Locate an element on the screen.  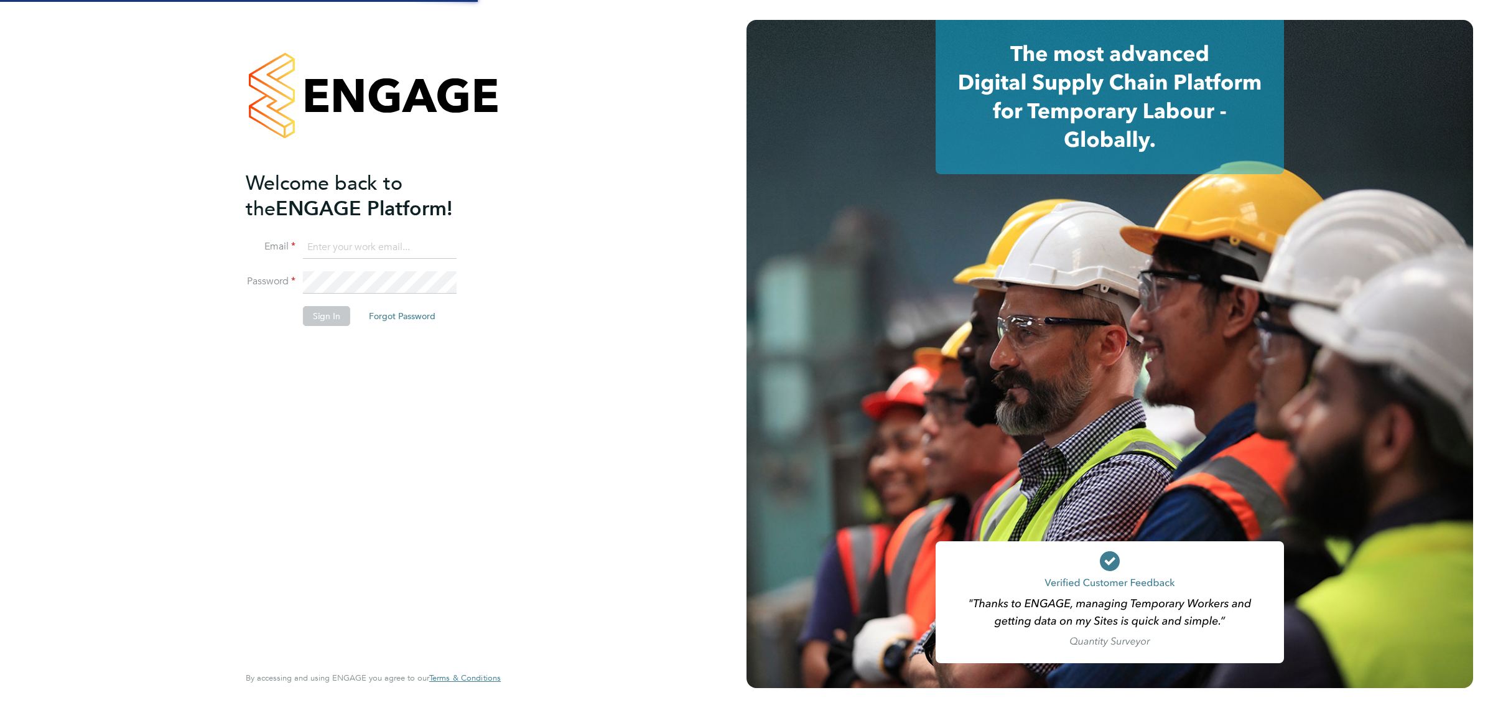
label: Password is located at coordinates (271, 281).